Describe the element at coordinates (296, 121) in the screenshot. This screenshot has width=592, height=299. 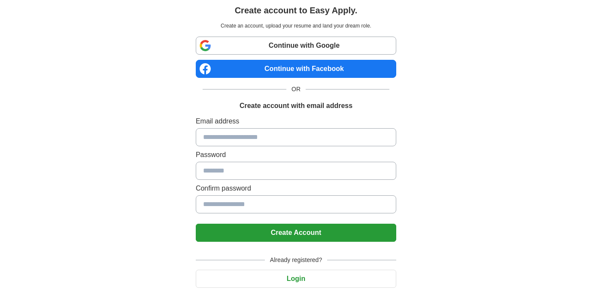
I see `label: Email address` at that location.